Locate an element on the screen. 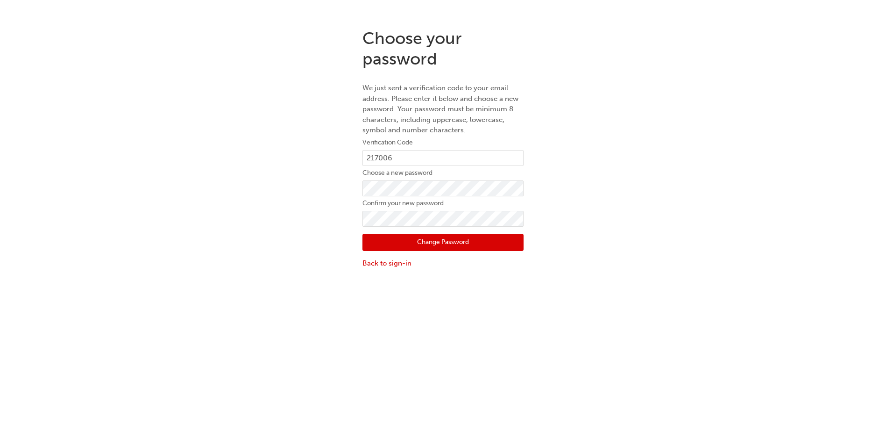 The width and height of the screenshot is (886, 446). label: Choose a new password is located at coordinates (443, 173).